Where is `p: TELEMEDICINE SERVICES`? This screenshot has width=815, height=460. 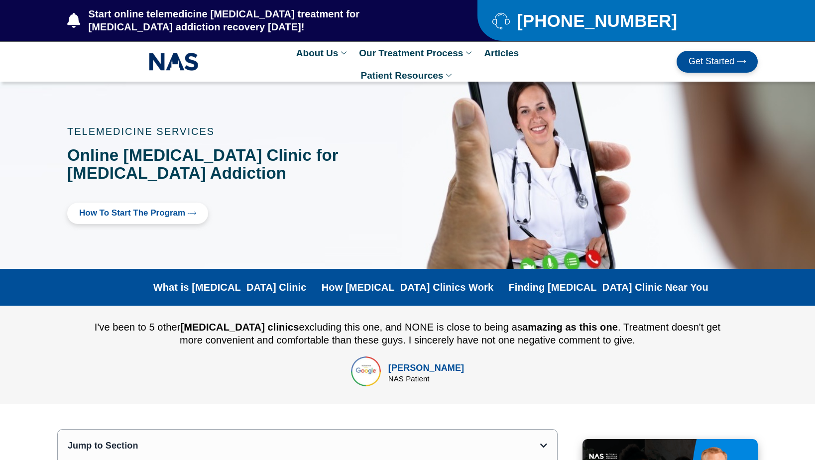
p: TELEMEDICINE SERVICES is located at coordinates (222, 131).